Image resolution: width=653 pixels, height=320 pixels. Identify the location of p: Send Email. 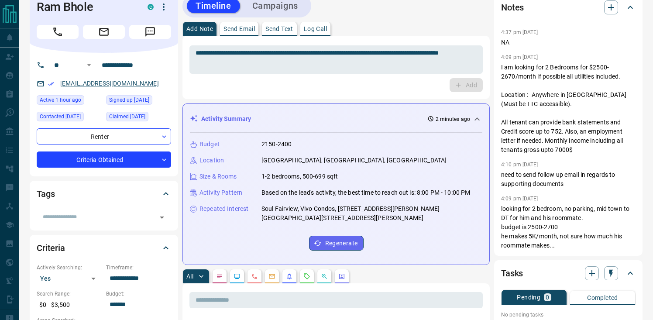
(239, 29).